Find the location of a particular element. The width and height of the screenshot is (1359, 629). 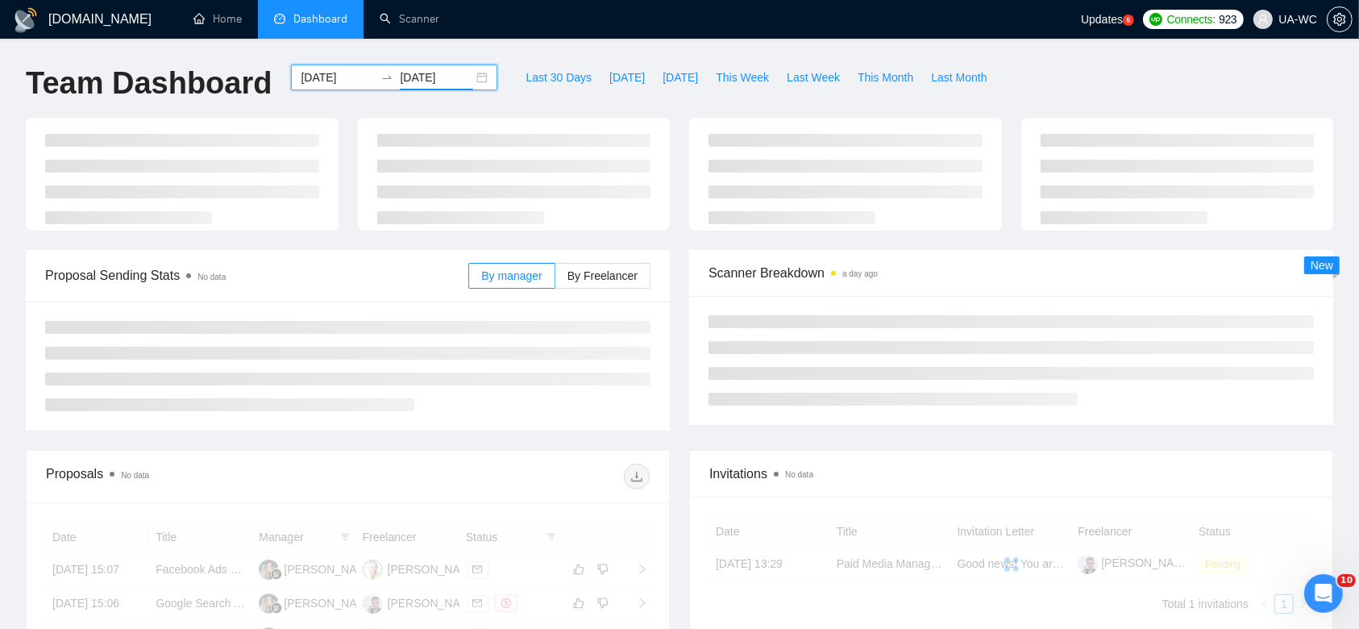

span: Dashboard is located at coordinates (320, 19).